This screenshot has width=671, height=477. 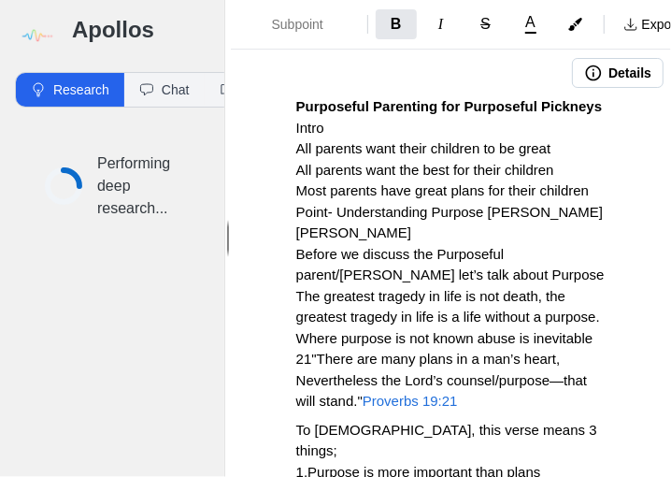 What do you see at coordinates (299, 24) in the screenshot?
I see `button: Formatting Options` at bounding box center [299, 24].